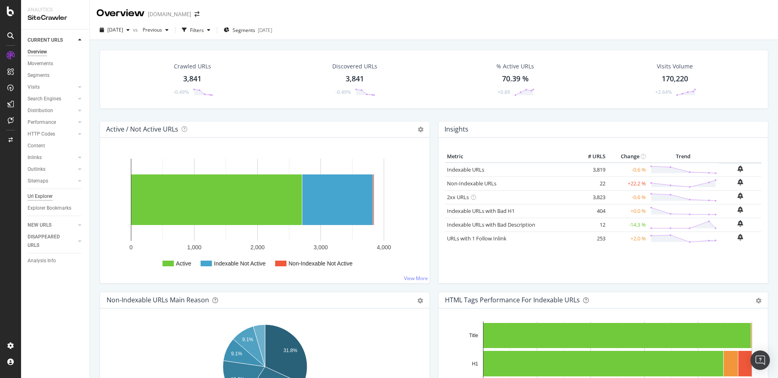 This screenshot has width=778, height=378. I want to click on div: +0.89, so click(504, 92).